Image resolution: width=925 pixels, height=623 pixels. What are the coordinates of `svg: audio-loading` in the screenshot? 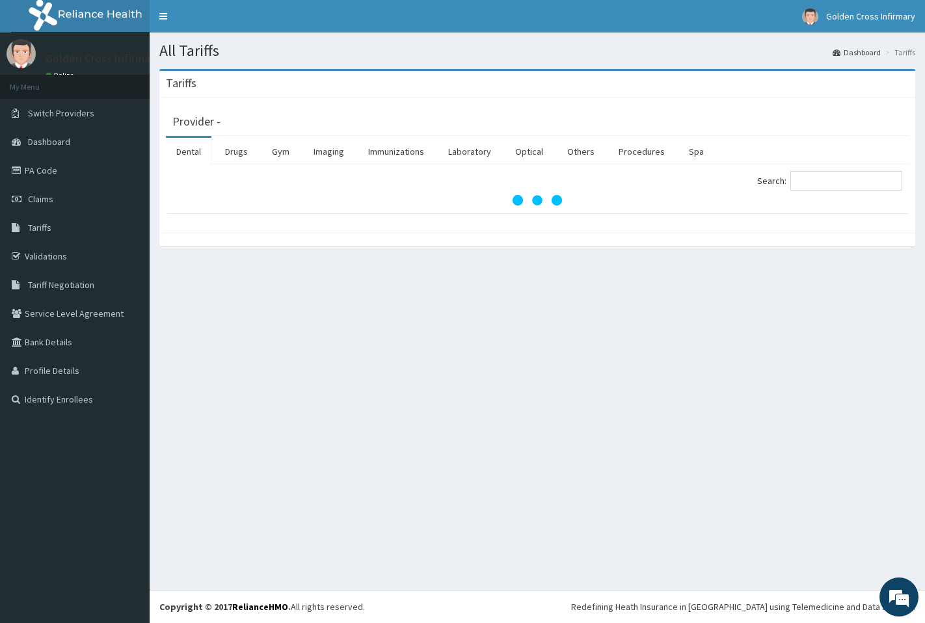 It's located at (537, 200).